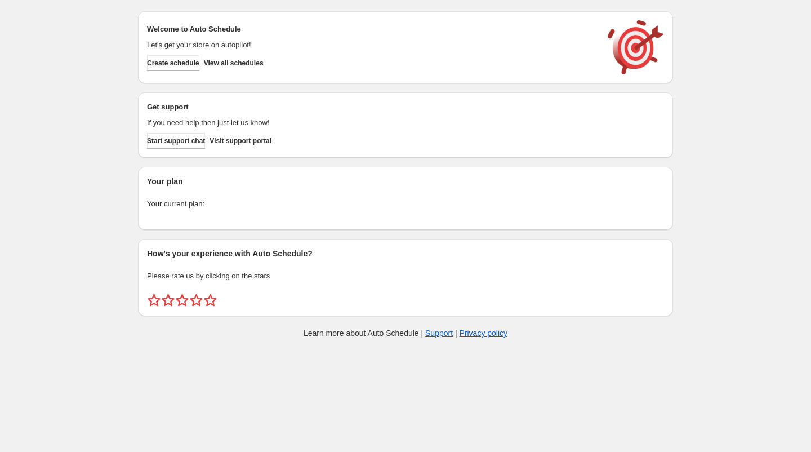 The image size is (811, 452). I want to click on h2: Your plan, so click(406, 181).